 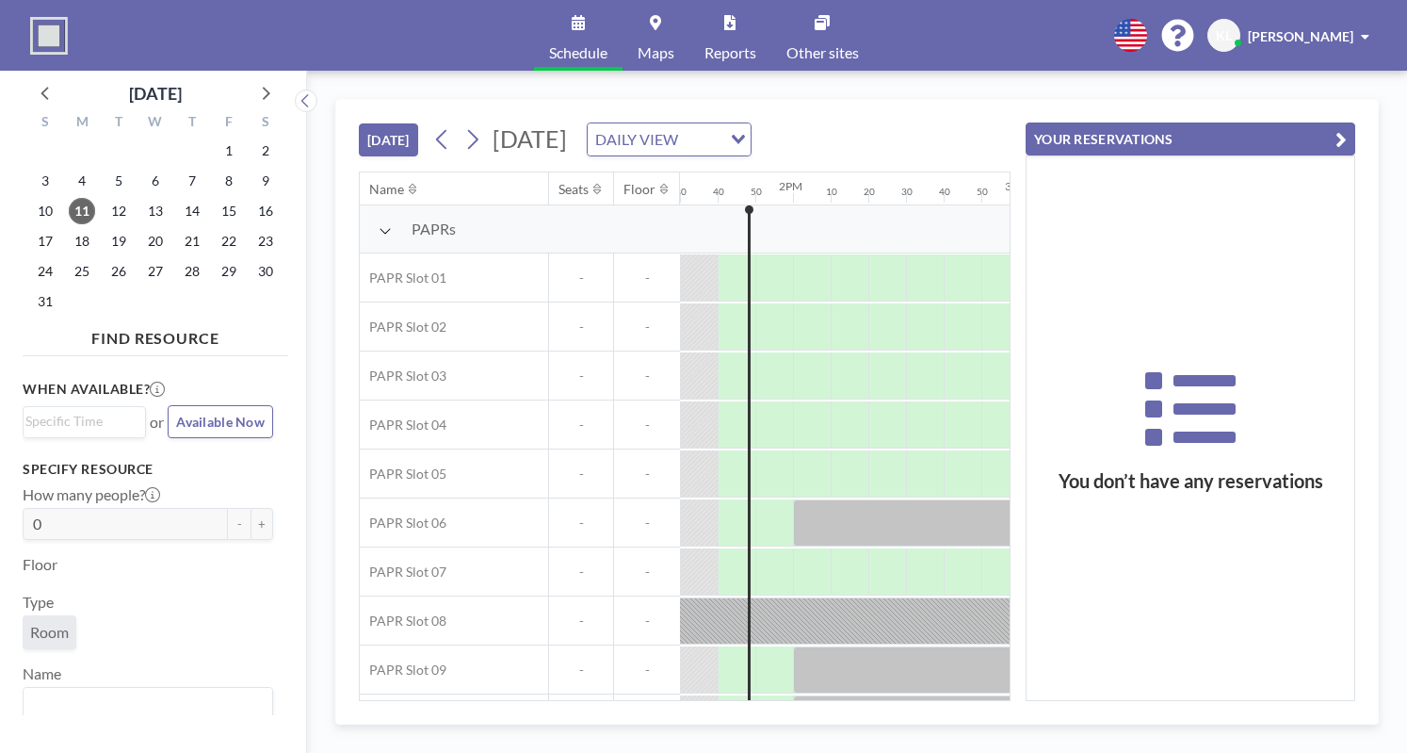 I want to click on span: Reports, so click(x=730, y=53).